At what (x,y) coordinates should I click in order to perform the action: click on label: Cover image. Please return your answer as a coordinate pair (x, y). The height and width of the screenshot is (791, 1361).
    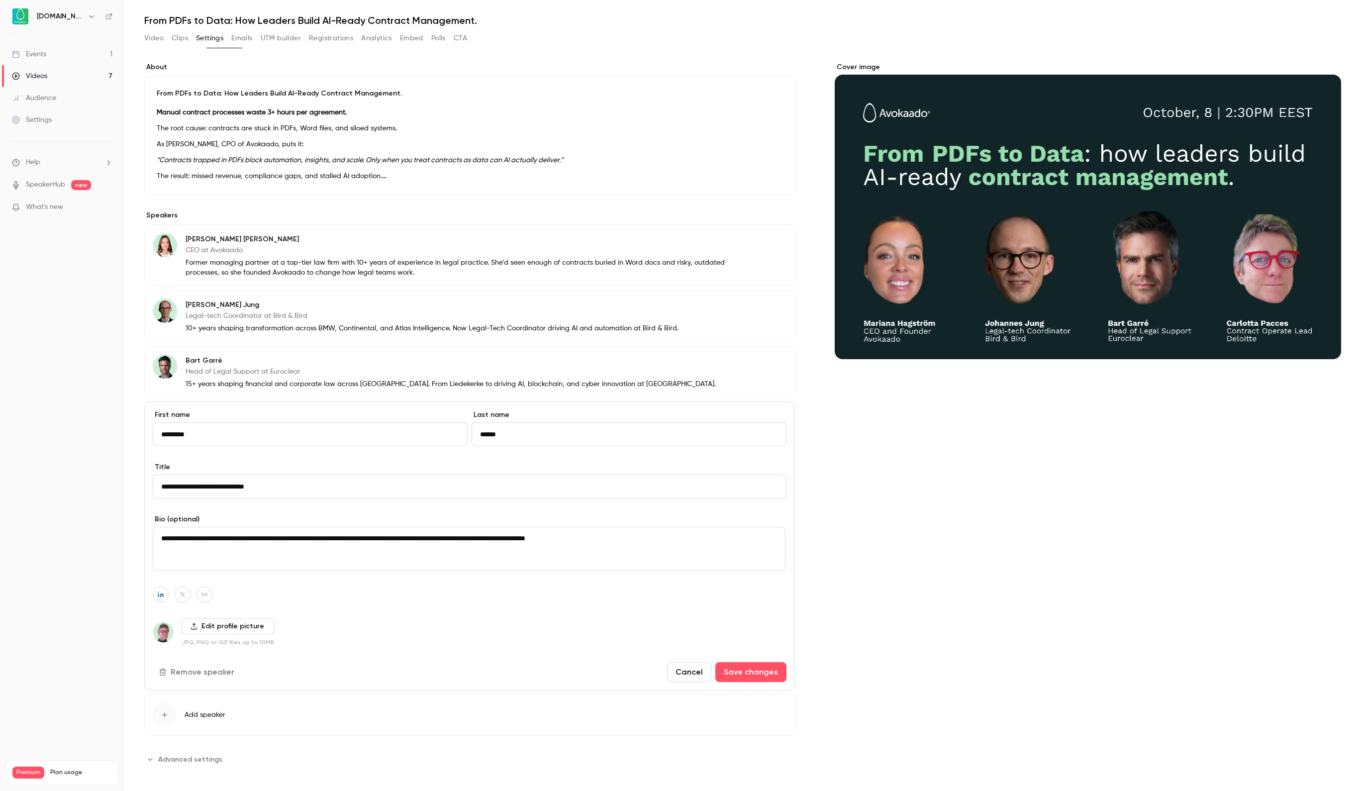
    Looking at the image, I should click on (1088, 67).